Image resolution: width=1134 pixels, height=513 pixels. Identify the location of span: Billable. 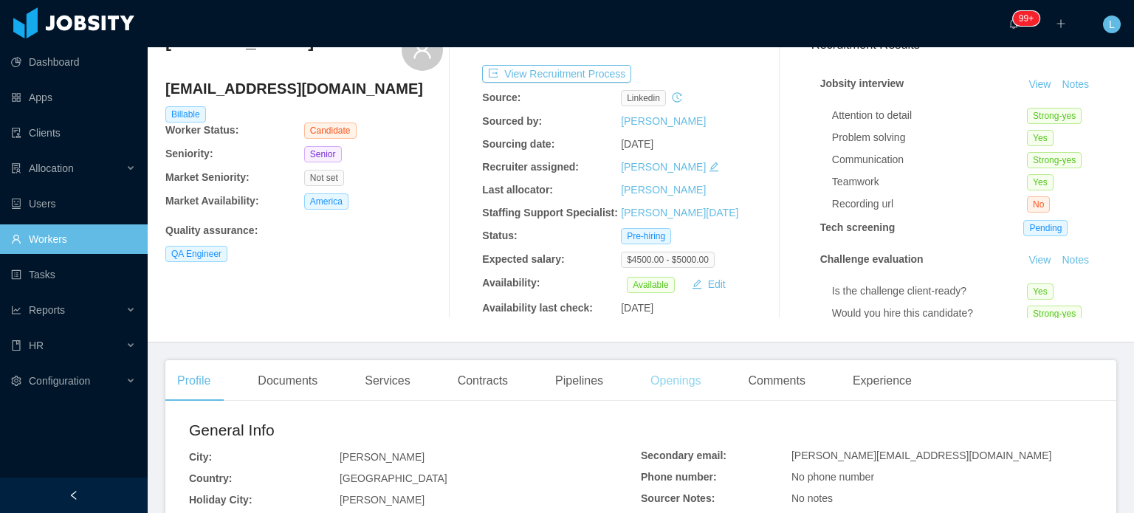
(185, 114).